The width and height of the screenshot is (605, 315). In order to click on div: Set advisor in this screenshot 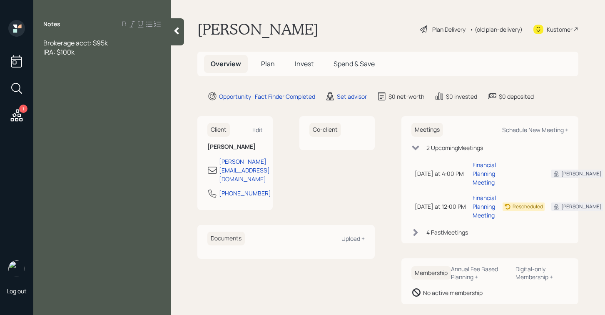, I will do `click(352, 96)`.